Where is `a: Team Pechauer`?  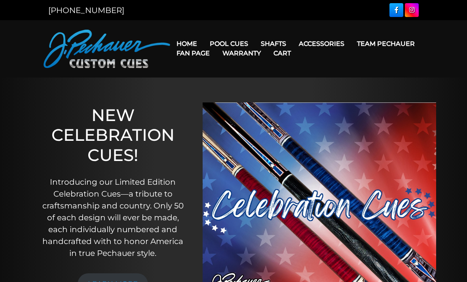
a: Team Pechauer is located at coordinates (386, 44).